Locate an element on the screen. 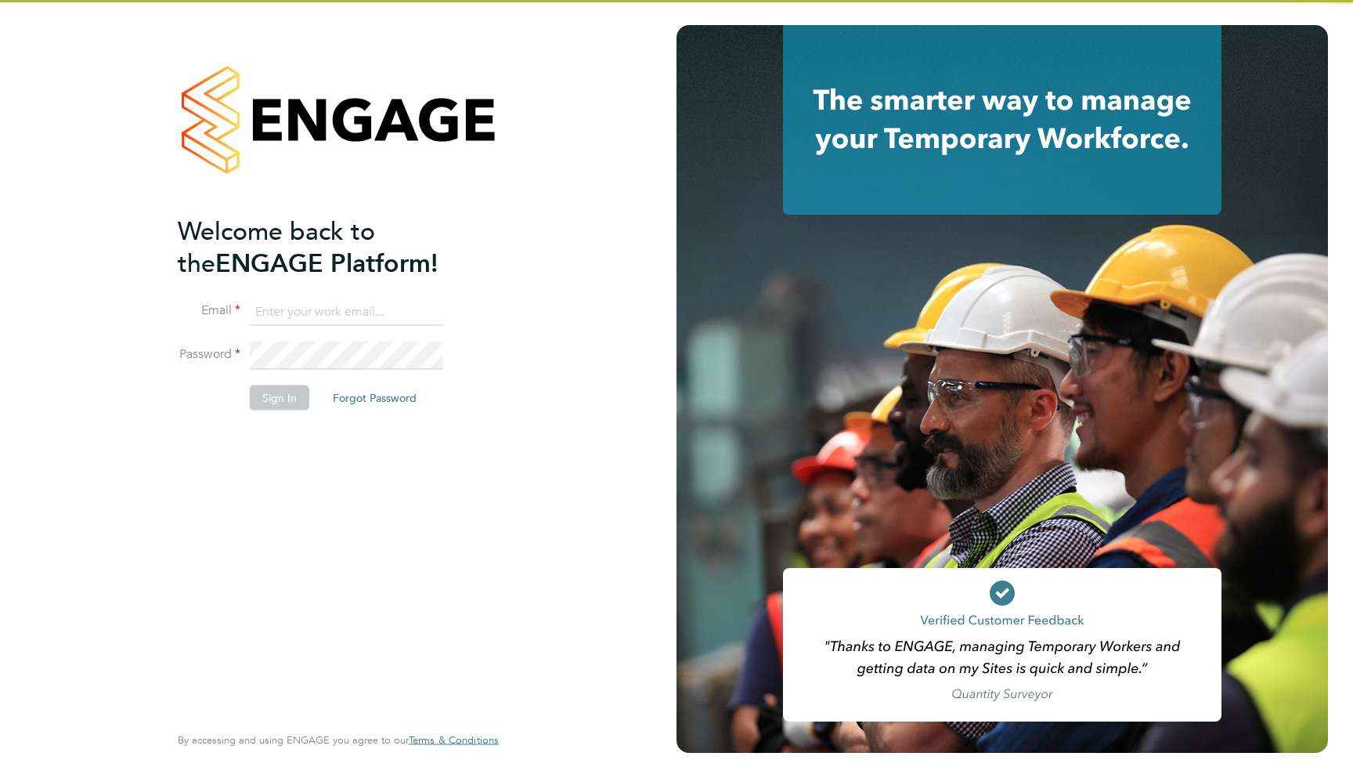 The height and width of the screenshot is (778, 1353). label: Email is located at coordinates (209, 310).